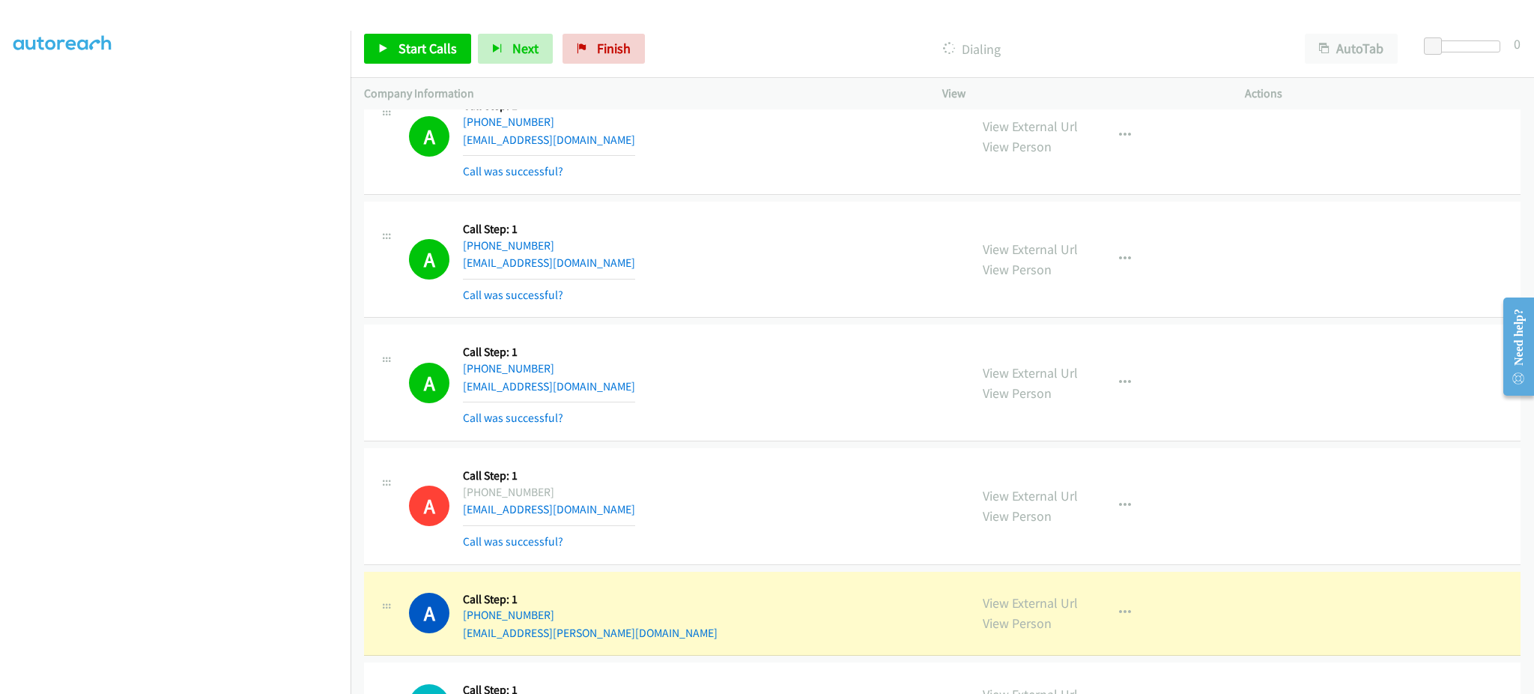  Describe the element at coordinates (1351, 49) in the screenshot. I see `button: AutoTab` at that location.